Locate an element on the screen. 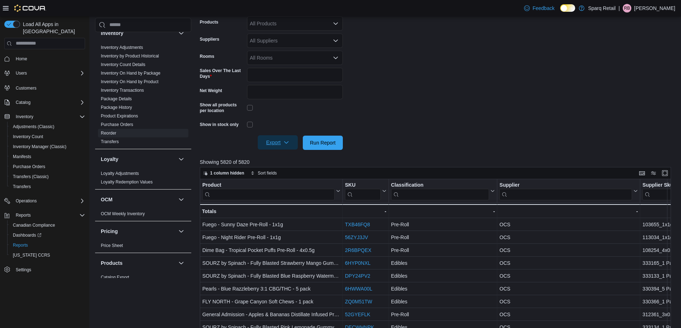  label: Products is located at coordinates (209, 22).